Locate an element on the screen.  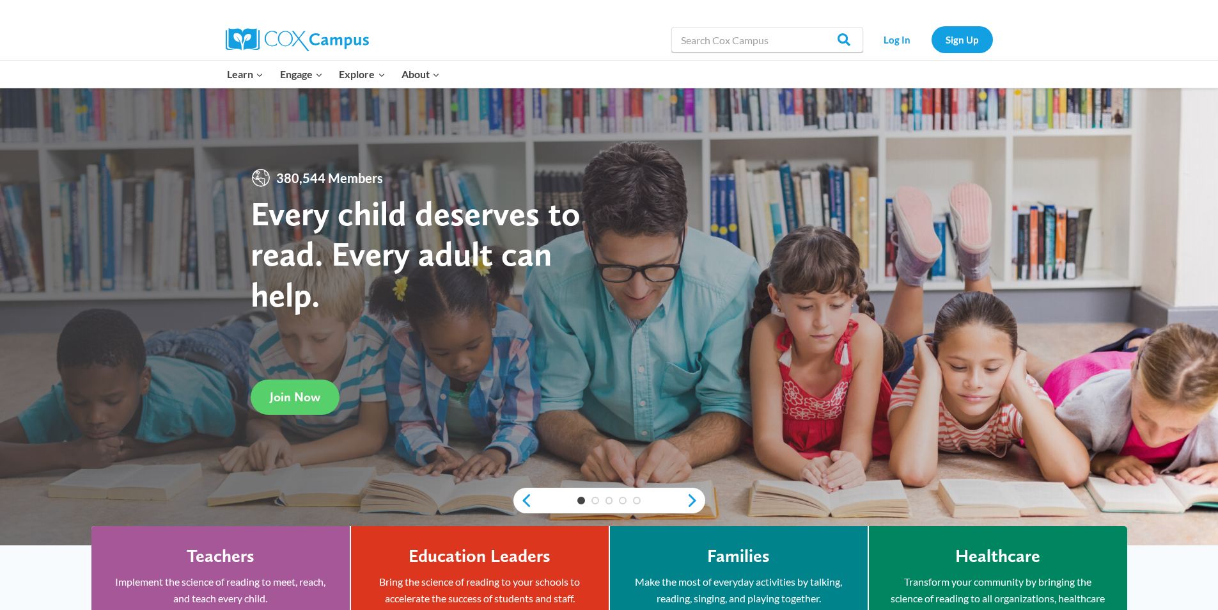
span: Join Now is located at coordinates (295, 397).